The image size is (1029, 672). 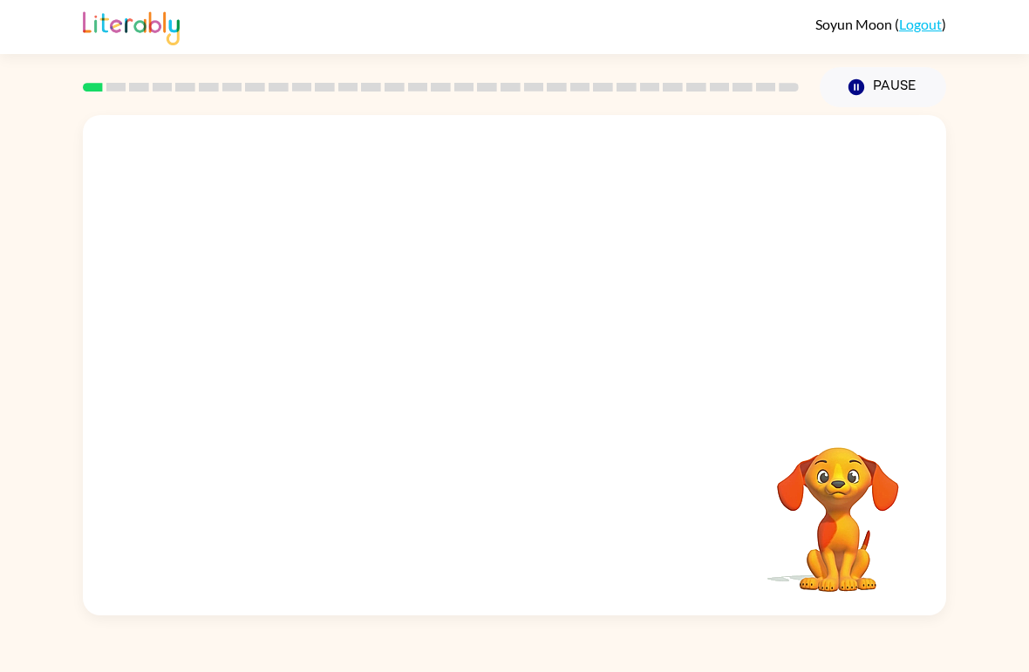 What do you see at coordinates (855, 24) in the screenshot?
I see `span: Soyun Moon` at bounding box center [855, 24].